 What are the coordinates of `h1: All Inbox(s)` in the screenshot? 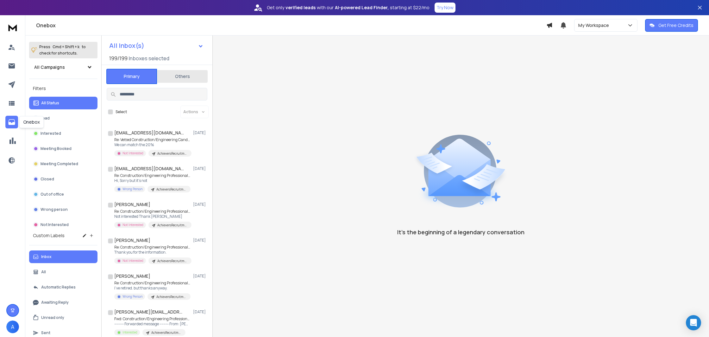 It's located at (127, 46).